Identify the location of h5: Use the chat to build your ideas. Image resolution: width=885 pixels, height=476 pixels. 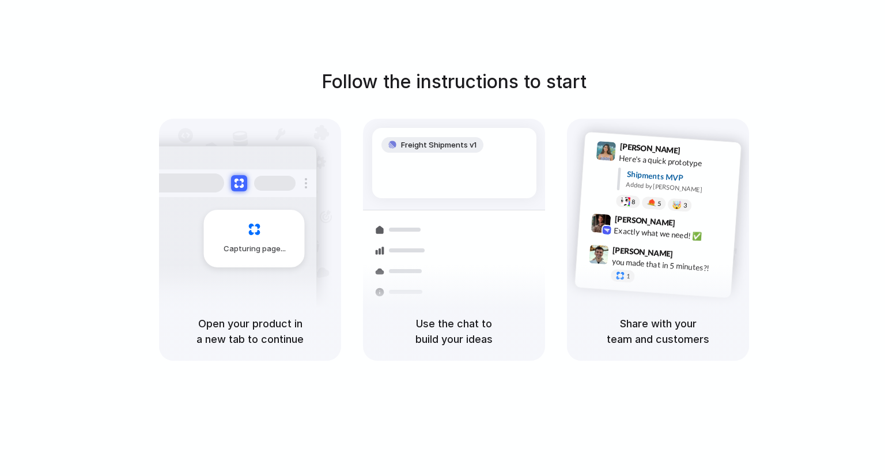
(454, 331).